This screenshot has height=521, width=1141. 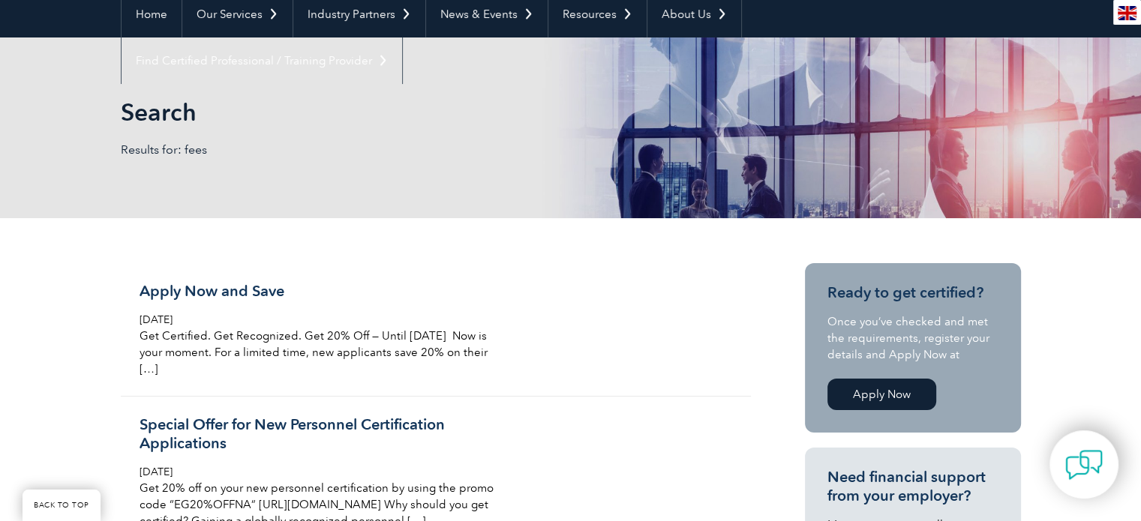 What do you see at coordinates (62, 506) in the screenshot?
I see `a: BACK TO TOP` at bounding box center [62, 506].